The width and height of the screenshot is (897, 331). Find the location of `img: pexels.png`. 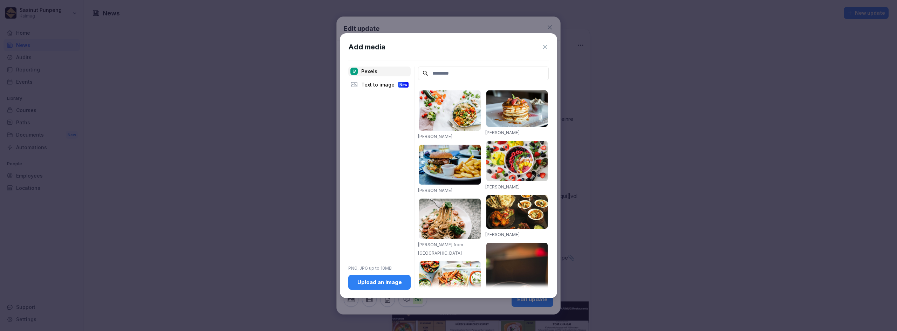

img: pexels.png is located at coordinates (354, 71).